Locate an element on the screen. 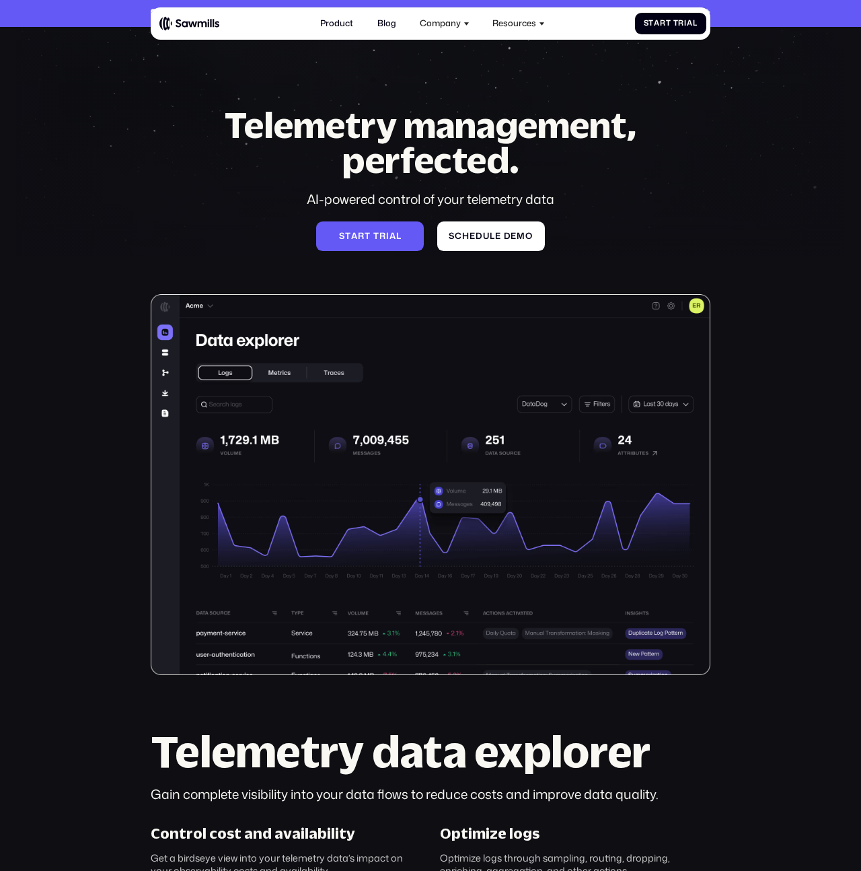  span: u is located at coordinates (486, 236).